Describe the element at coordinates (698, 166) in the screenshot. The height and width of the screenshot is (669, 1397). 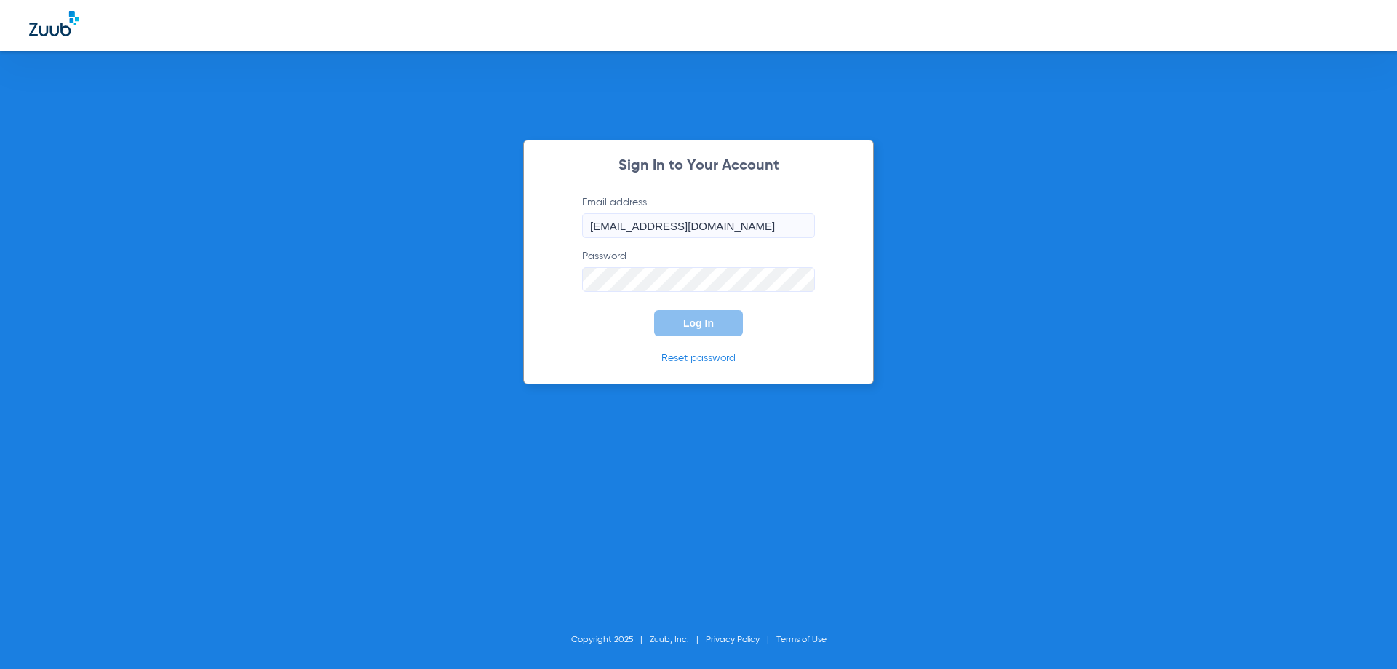
I see `h2: Sign In to Your Account` at that location.